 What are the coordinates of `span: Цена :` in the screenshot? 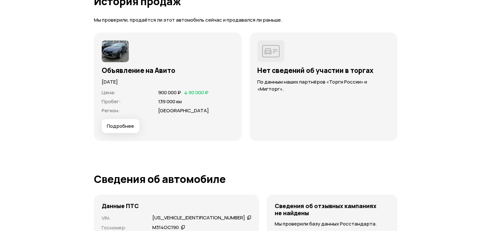 It's located at (109, 92).